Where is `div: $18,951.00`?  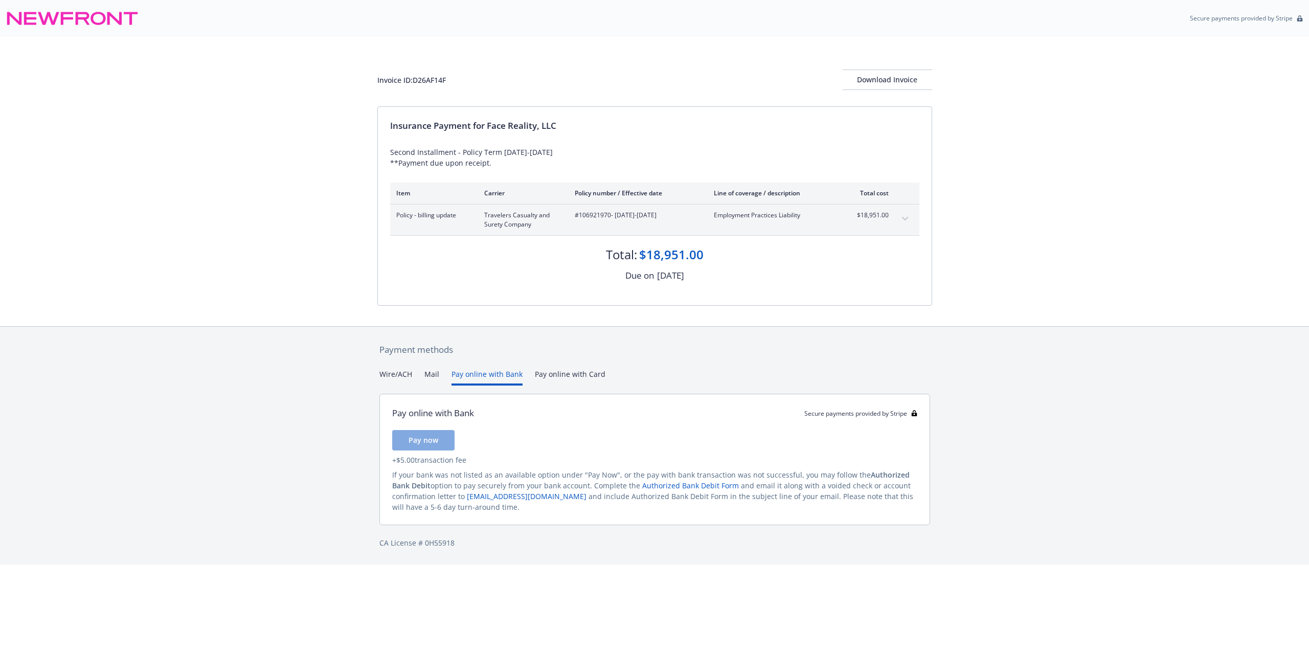 div: $18,951.00 is located at coordinates (671, 255).